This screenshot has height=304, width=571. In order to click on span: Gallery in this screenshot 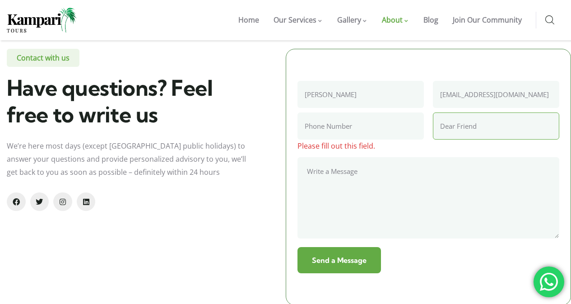, I will do `click(349, 20)`.